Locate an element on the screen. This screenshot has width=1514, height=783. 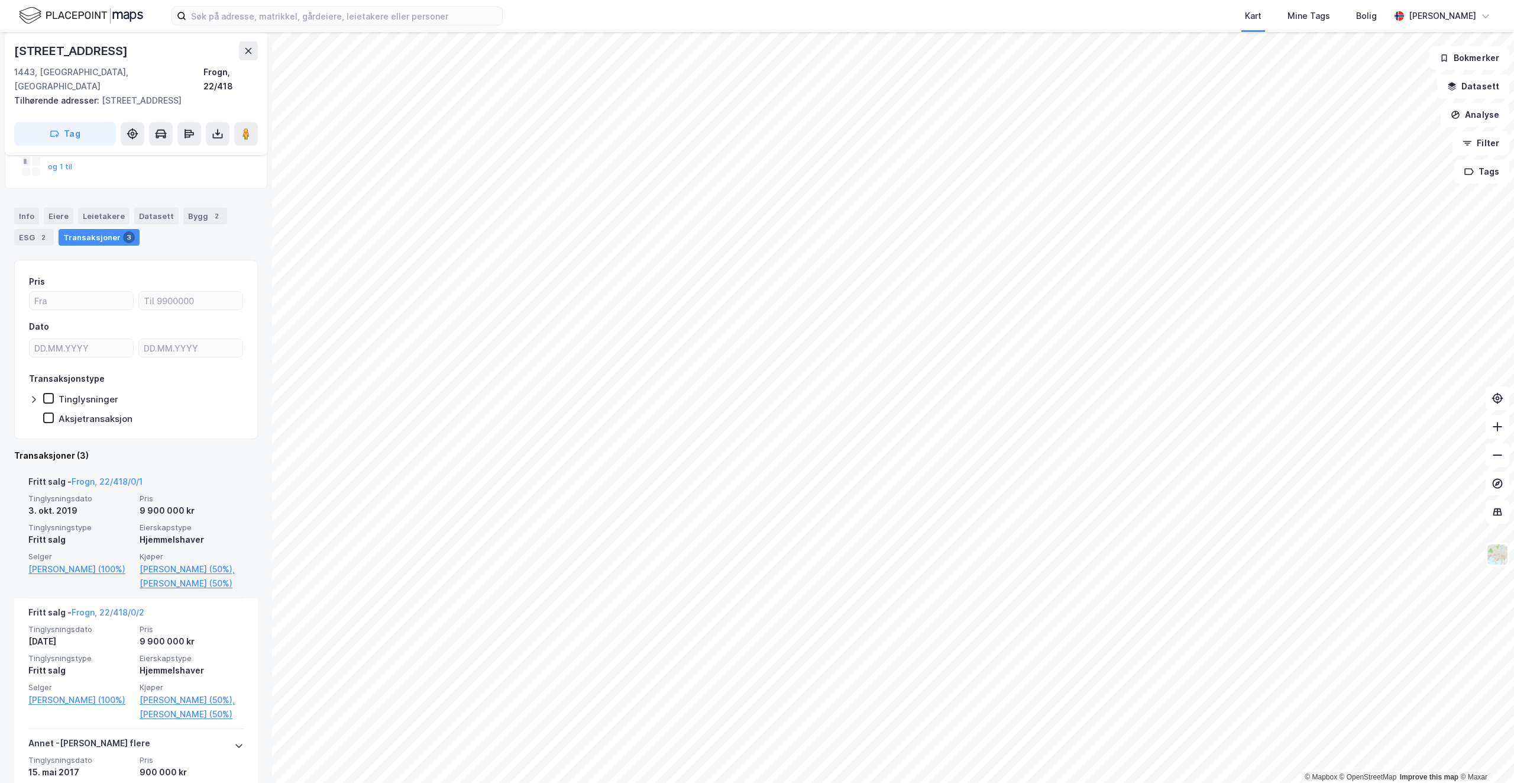
button: Tag is located at coordinates (65, 134).